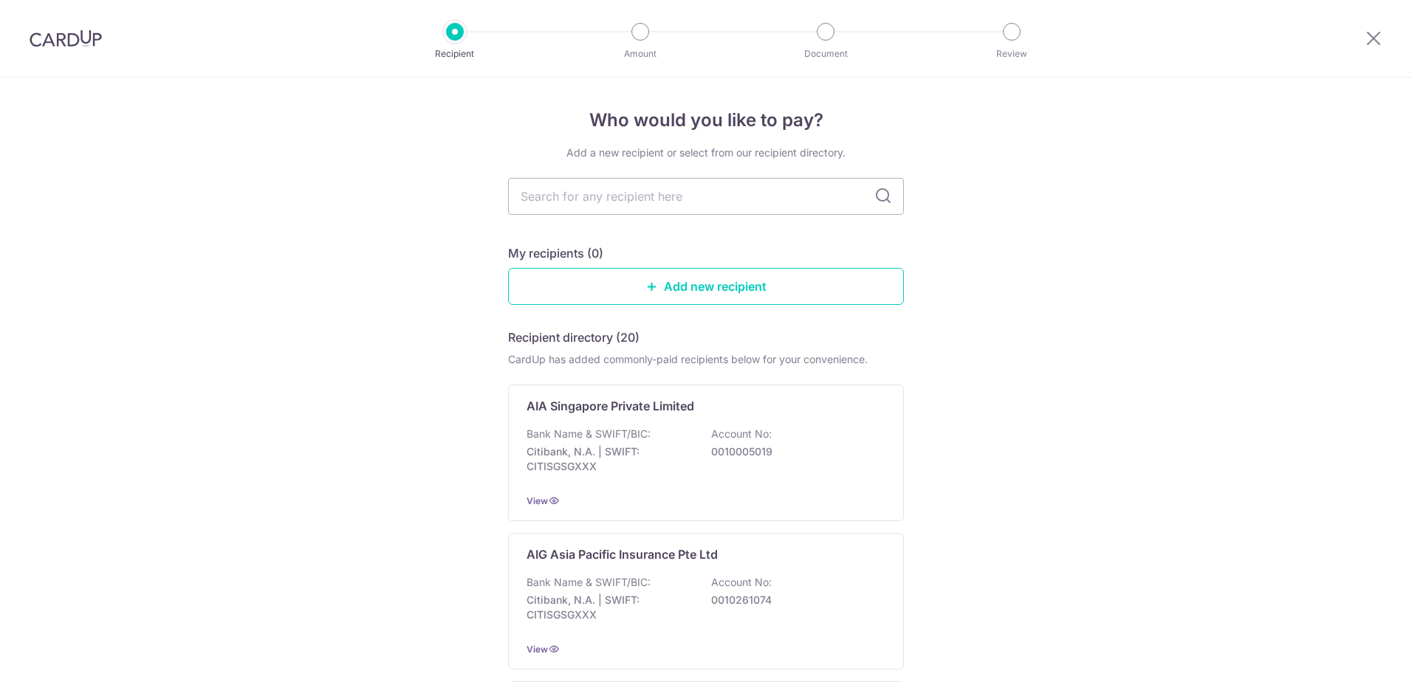 This screenshot has height=682, width=1412. Describe the element at coordinates (794, 600) in the screenshot. I see `p: 0010261074` at that location.